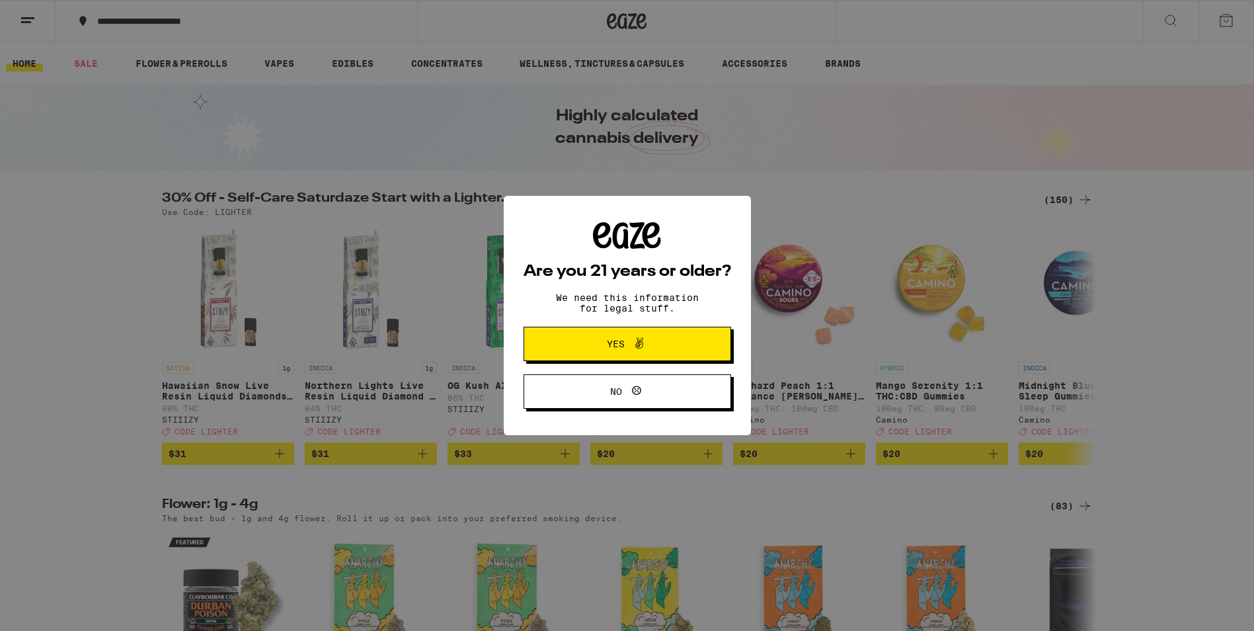 This screenshot has height=631, width=1254. What do you see at coordinates (628, 272) in the screenshot?
I see `h2: Are you 21 years or older?` at bounding box center [628, 272].